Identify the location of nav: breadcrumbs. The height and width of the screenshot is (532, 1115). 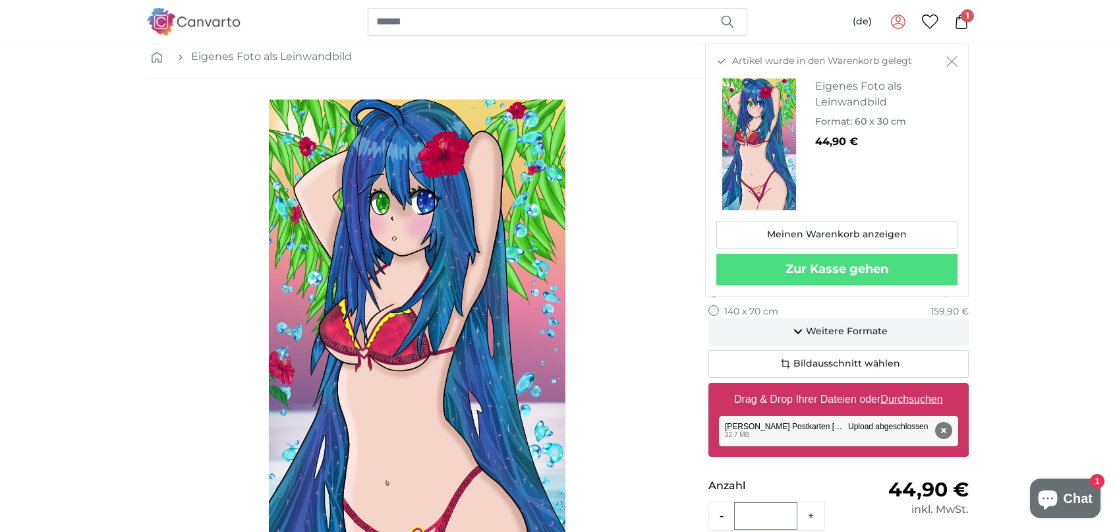
(558, 57).